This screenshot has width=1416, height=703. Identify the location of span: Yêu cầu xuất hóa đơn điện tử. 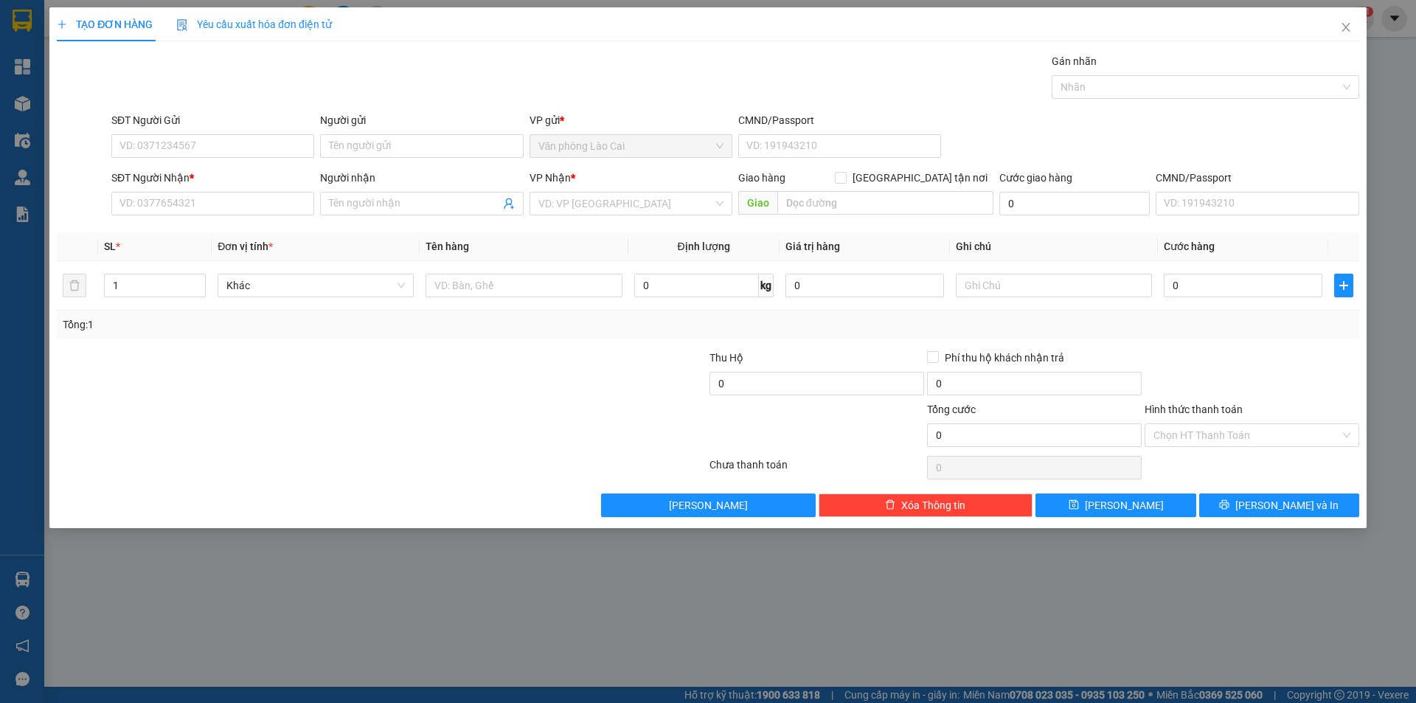
(254, 24).